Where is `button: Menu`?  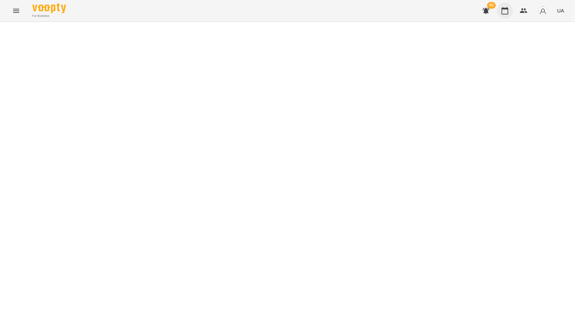 button: Menu is located at coordinates (16, 11).